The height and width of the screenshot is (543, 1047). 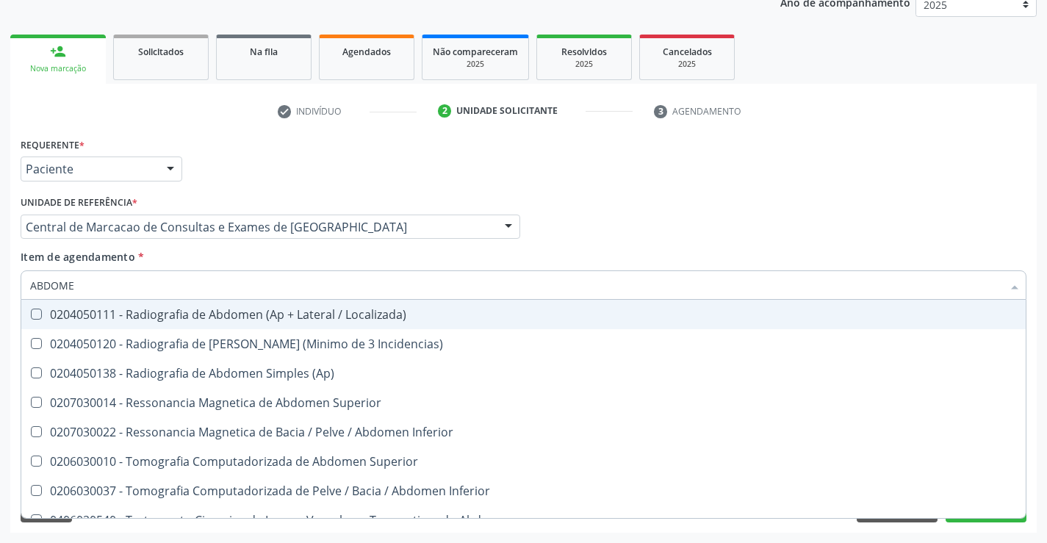 I want to click on div: 0204050111 - Radiografia de Abdomen (Ap + Lateral / Localizada), so click(x=523, y=314).